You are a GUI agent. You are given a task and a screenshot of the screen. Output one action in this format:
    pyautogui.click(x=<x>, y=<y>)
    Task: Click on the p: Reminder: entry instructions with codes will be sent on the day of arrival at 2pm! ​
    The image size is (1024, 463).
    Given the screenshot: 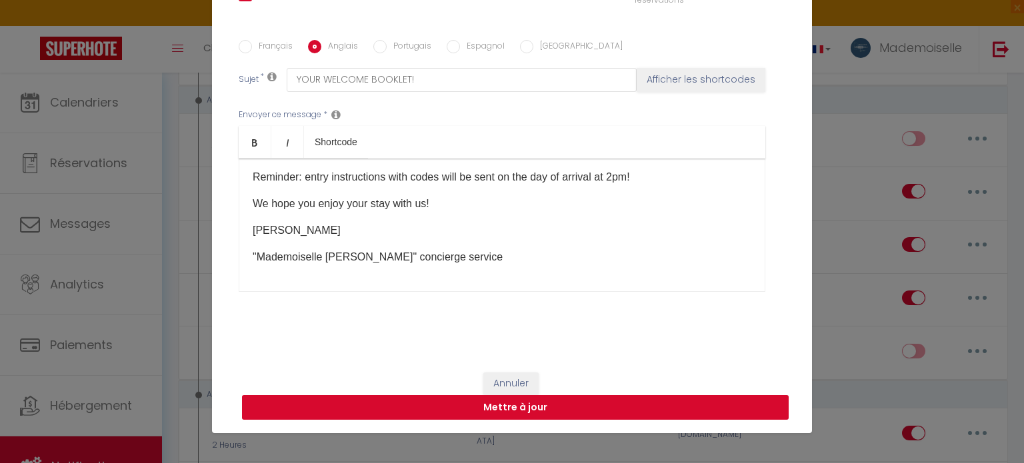 What is the action you would take?
    pyautogui.click(x=502, y=177)
    